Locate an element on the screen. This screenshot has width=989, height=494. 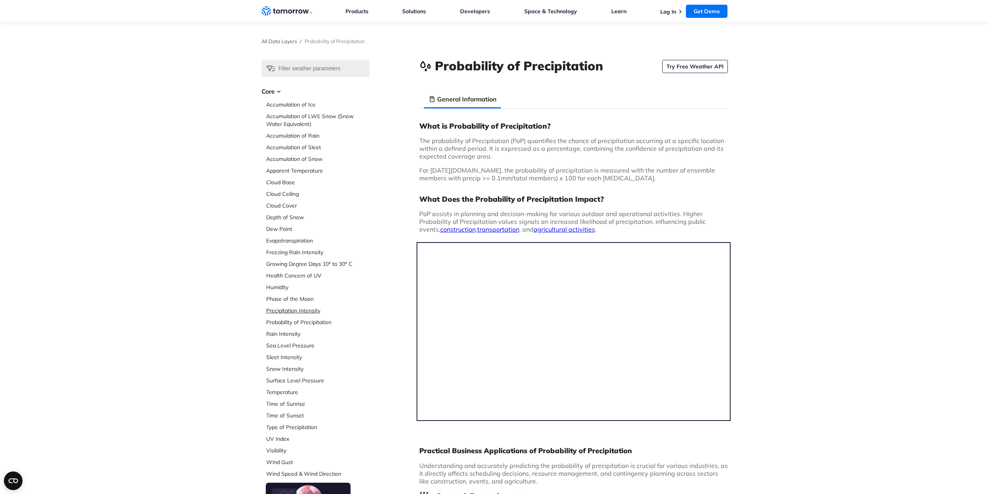
a: Log In is located at coordinates (668, 12).